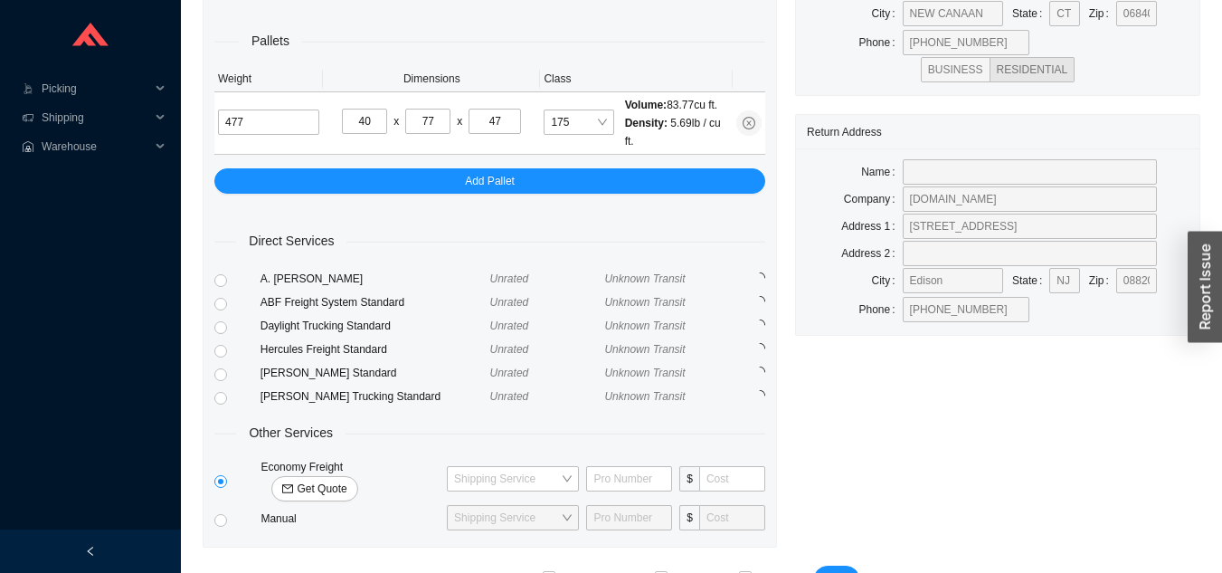 The image size is (1222, 573). What do you see at coordinates (489, 181) in the screenshot?
I see `button: Add Pallet` at bounding box center [489, 181].